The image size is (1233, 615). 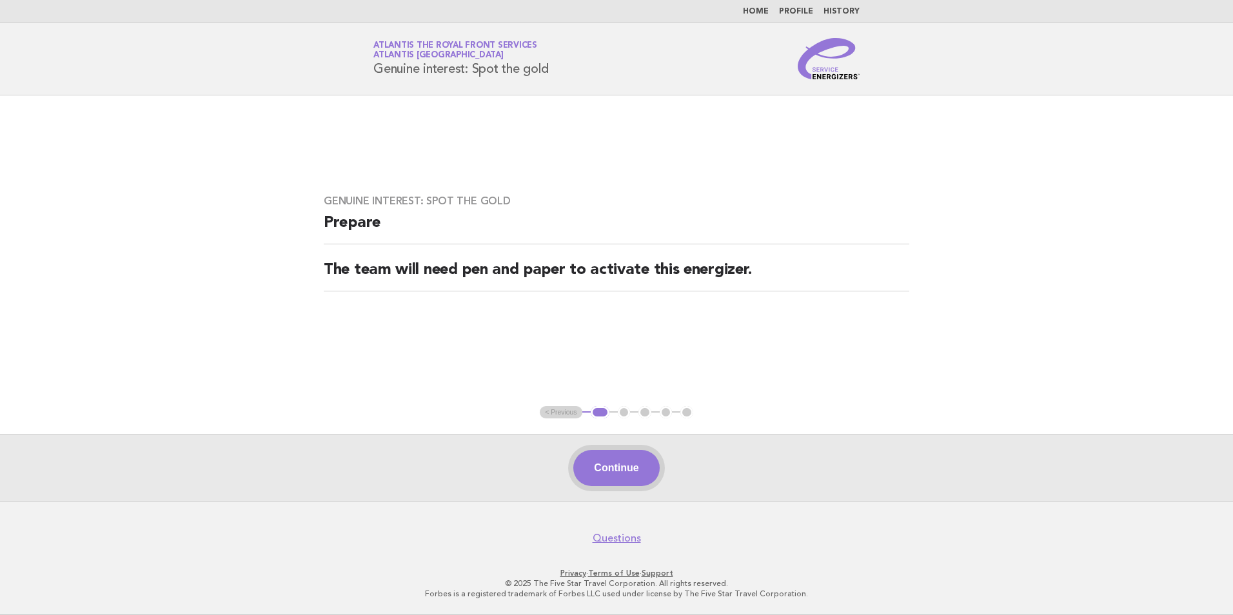 I want to click on h1: Genuine interest: Spot the gold, so click(x=461, y=59).